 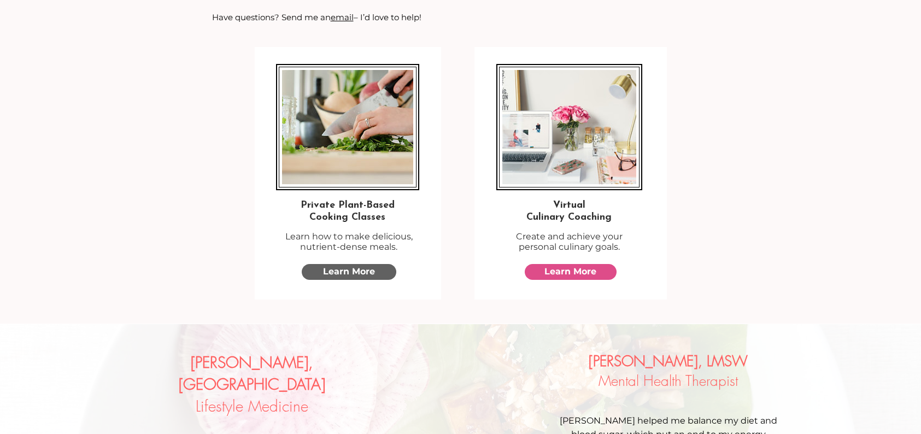 What do you see at coordinates (569, 242) in the screenshot?
I see `span: Create and achieve your personal culinary goals.` at bounding box center [569, 242].